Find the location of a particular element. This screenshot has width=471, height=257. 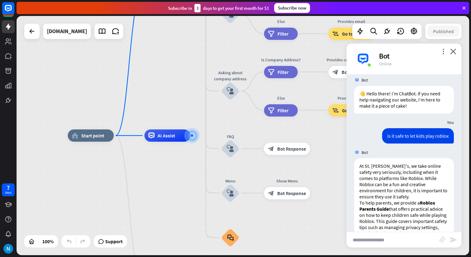

div: is Company Address? is located at coordinates (281, 60).